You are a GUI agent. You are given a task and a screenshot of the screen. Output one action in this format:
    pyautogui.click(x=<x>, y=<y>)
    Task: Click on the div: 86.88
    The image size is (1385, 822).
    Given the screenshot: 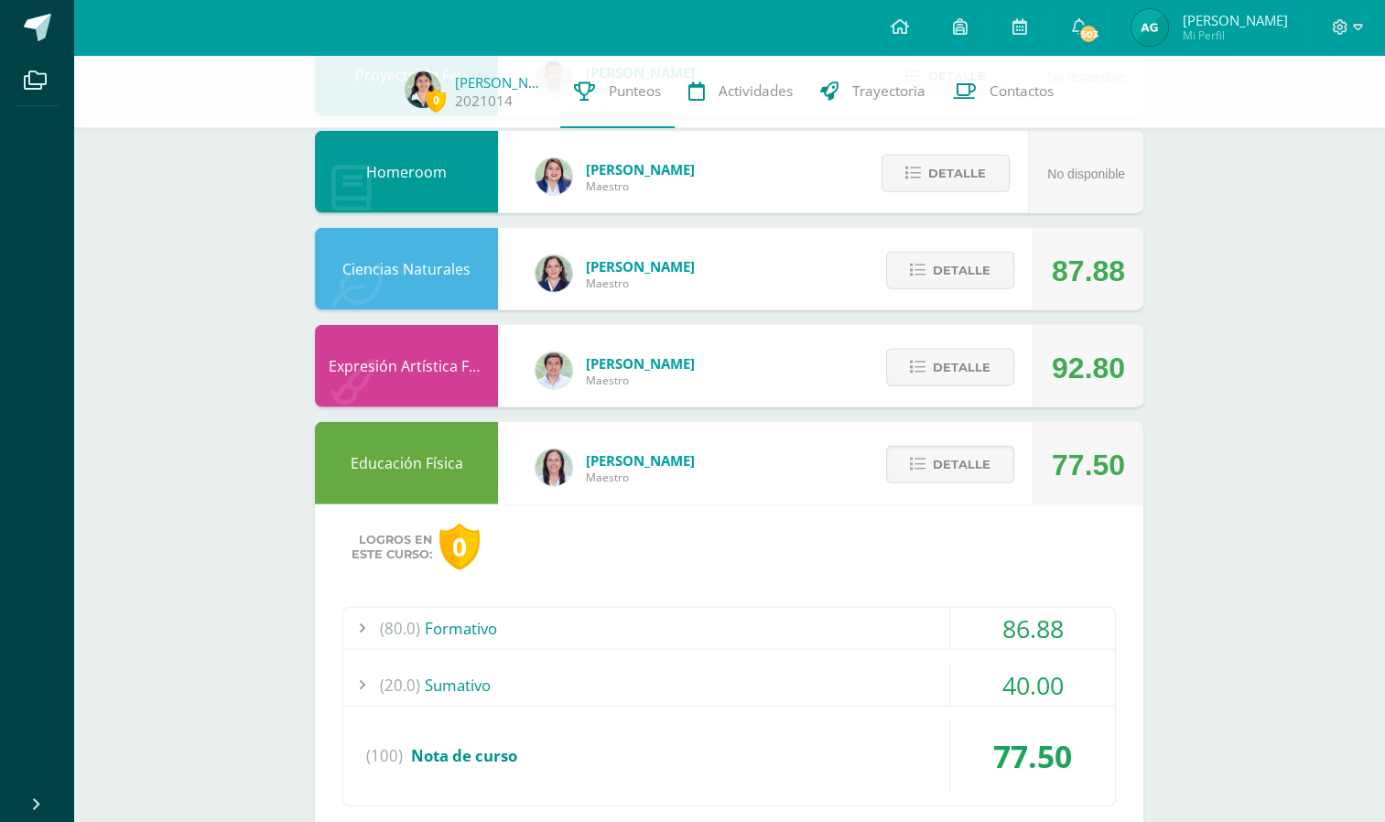 What is the action you would take?
    pyautogui.click(x=1033, y=628)
    